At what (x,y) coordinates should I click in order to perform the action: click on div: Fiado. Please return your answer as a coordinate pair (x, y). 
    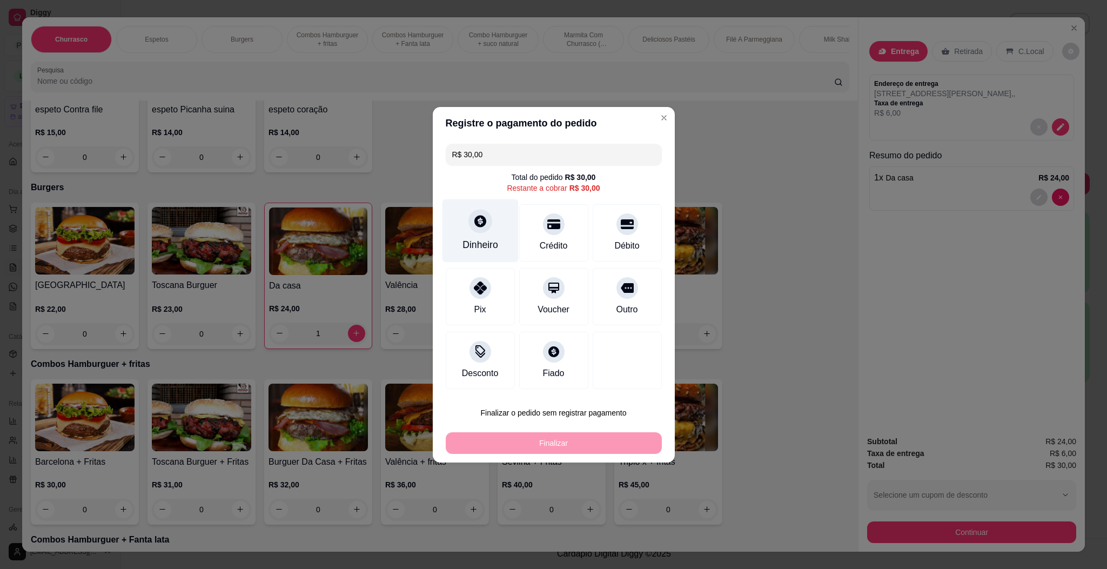
    Looking at the image, I should click on (553, 373).